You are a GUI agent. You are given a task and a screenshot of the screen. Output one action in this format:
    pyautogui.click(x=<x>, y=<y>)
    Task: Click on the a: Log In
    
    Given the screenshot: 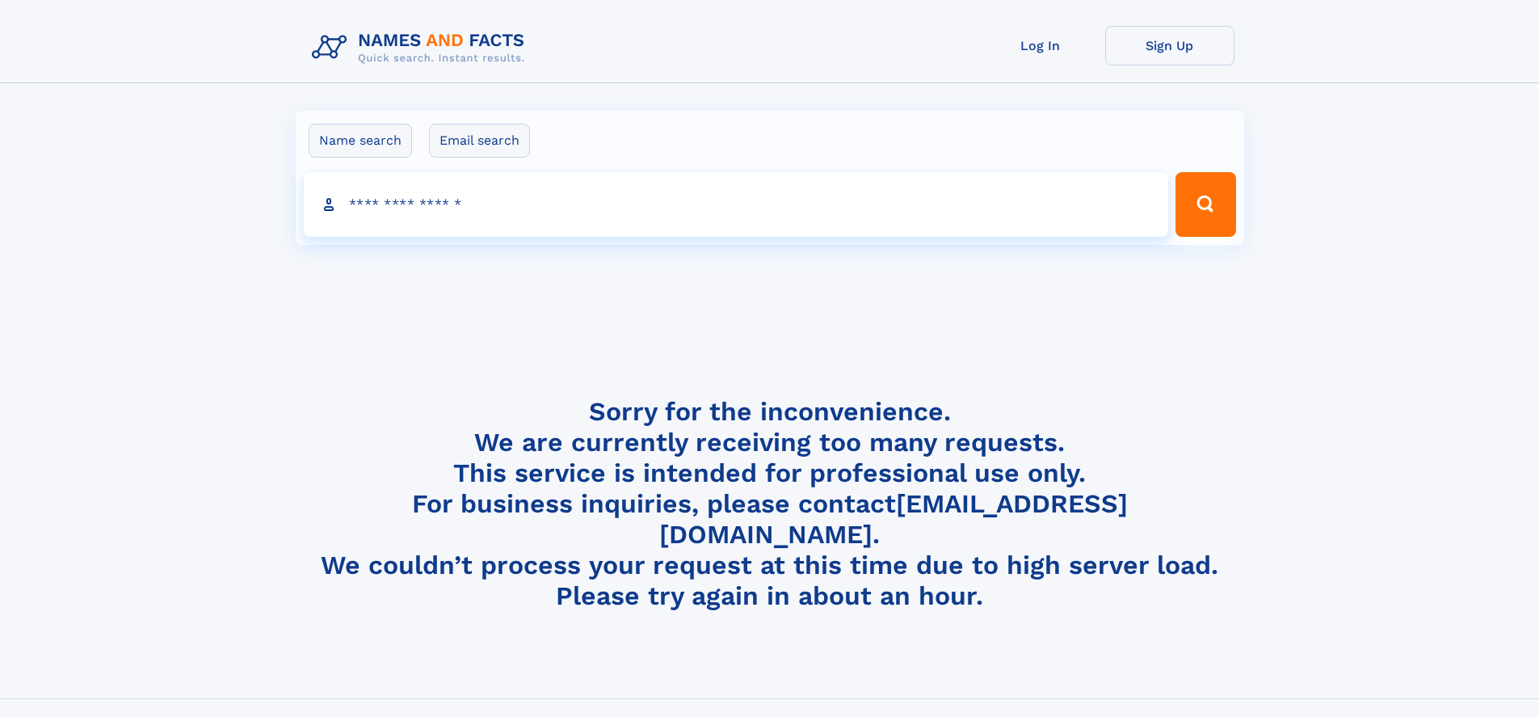 What is the action you would take?
    pyautogui.click(x=1041, y=45)
    